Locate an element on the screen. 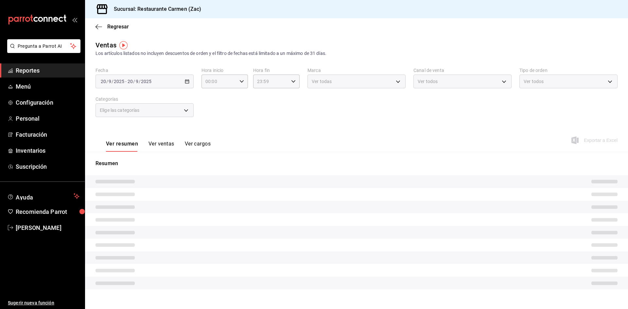  img: Tooltip marker is located at coordinates (123, 45).